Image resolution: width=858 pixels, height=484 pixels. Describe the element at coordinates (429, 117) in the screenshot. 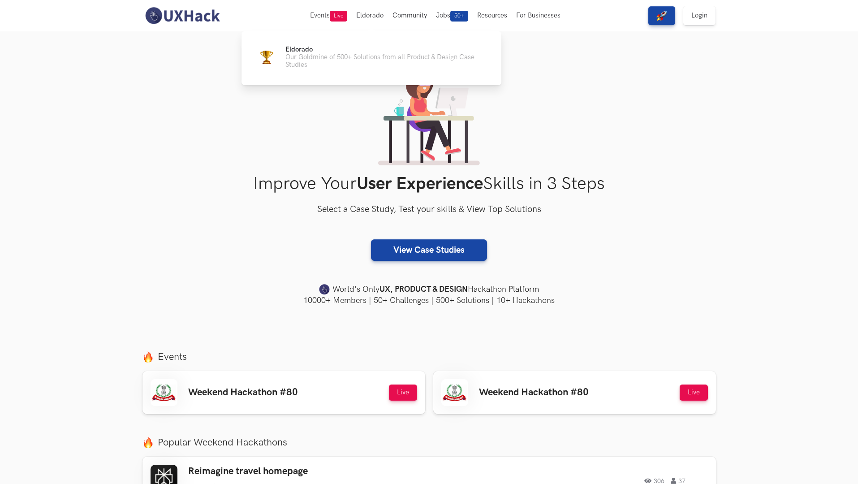

I see `img: lady working on laptop` at that location.